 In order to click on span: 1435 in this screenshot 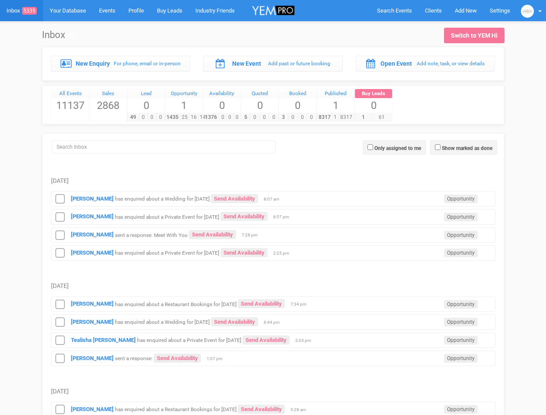, I will do `click(172, 117)`.